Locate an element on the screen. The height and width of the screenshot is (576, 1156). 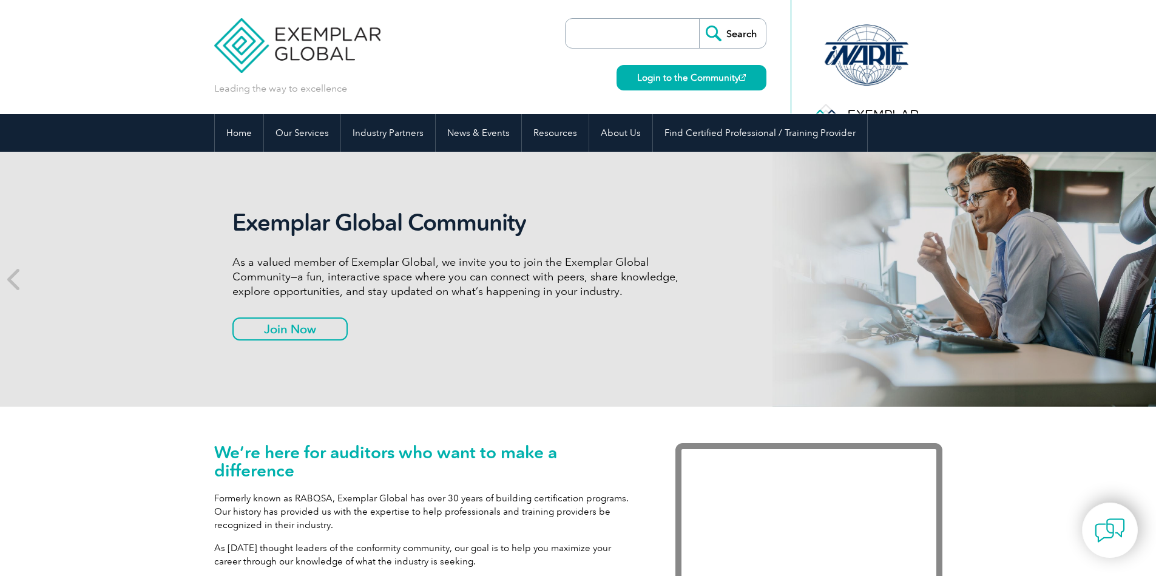
a: About Us is located at coordinates (621, 133).